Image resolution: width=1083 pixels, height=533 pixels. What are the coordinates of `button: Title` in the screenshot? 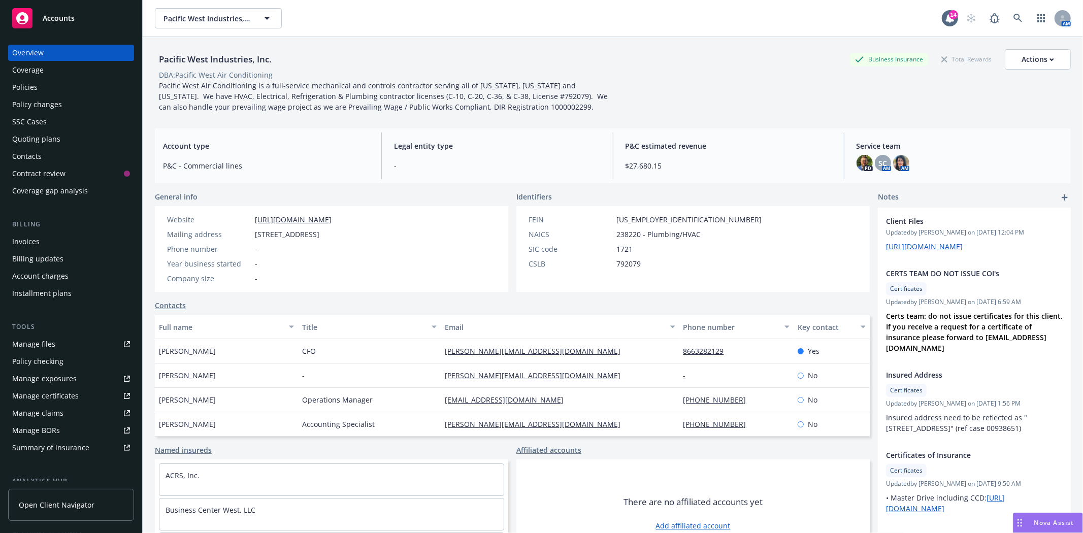 It's located at (369, 327).